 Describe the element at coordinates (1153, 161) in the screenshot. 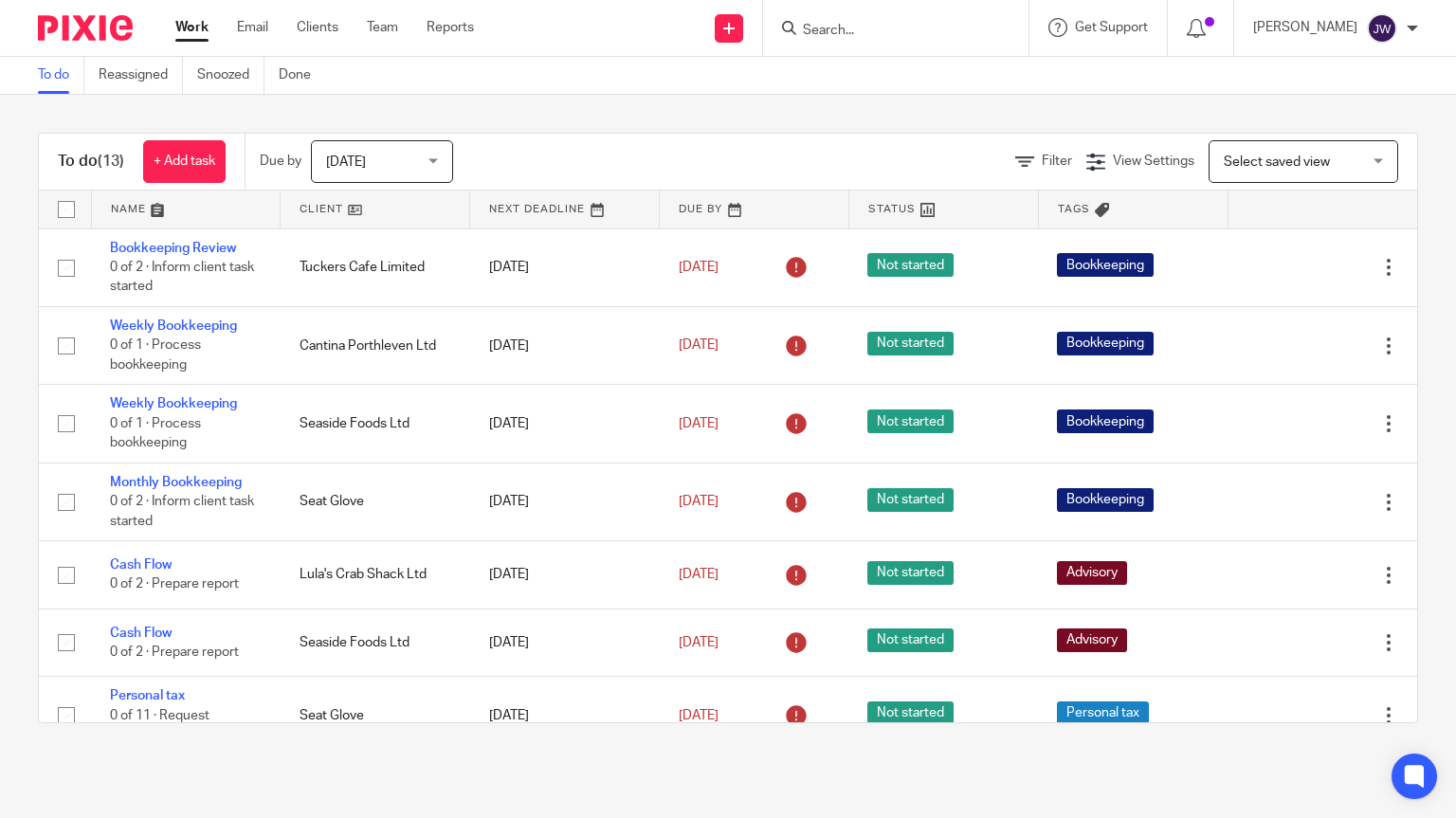

I see `span: View Settings` at that location.